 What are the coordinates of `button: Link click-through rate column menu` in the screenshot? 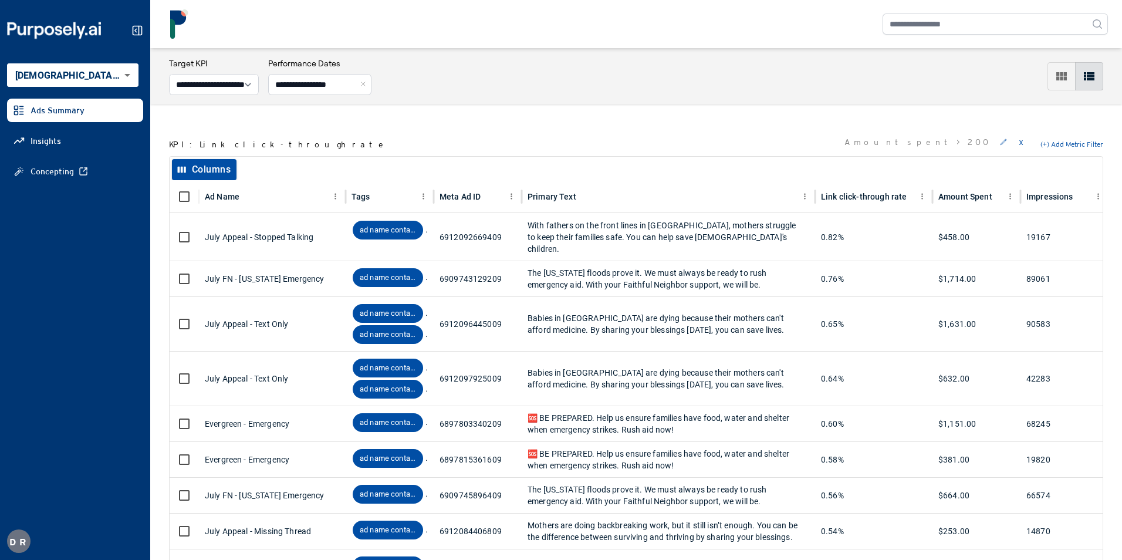 It's located at (922, 196).